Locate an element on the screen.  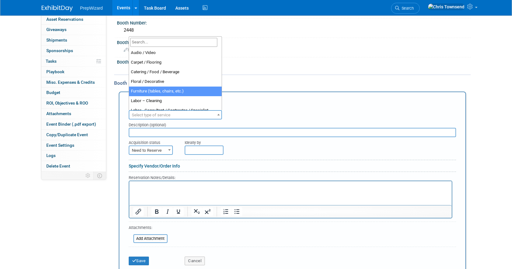
td: Toggle Event Tabs is located at coordinates (99, 176).